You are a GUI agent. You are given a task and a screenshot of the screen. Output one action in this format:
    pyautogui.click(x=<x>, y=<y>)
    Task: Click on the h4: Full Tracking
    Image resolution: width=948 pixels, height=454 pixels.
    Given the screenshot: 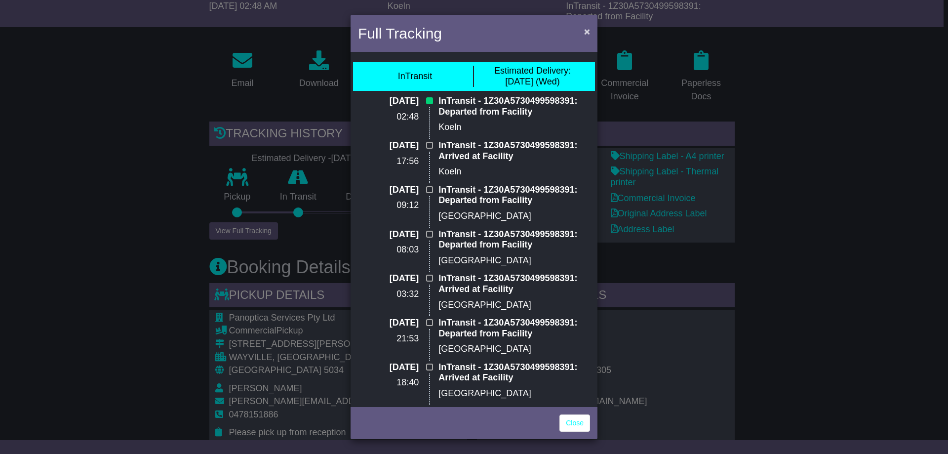 What is the action you would take?
    pyautogui.click(x=400, y=33)
    